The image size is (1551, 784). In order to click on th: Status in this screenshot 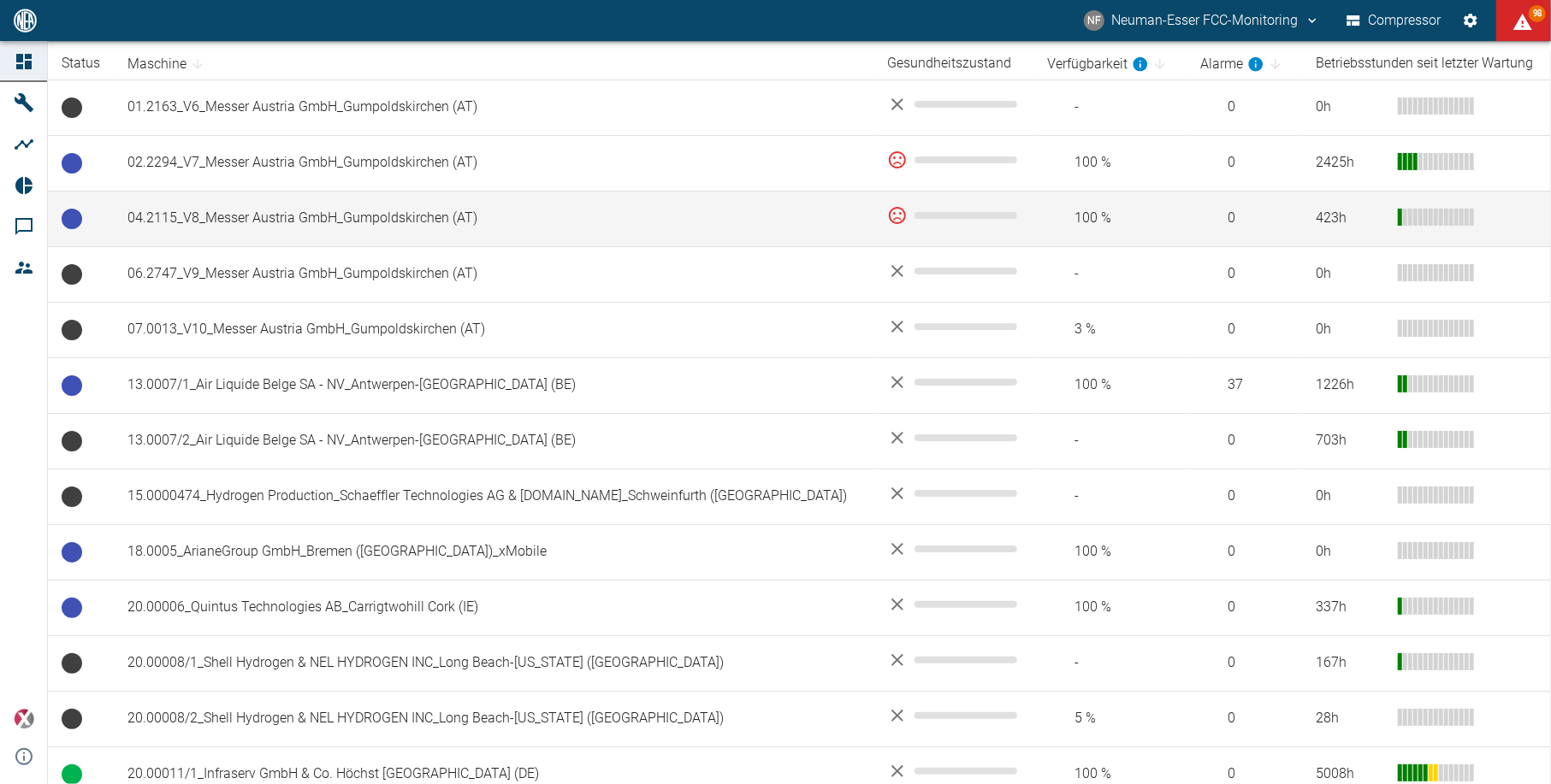, I will do `click(80, 64)`.